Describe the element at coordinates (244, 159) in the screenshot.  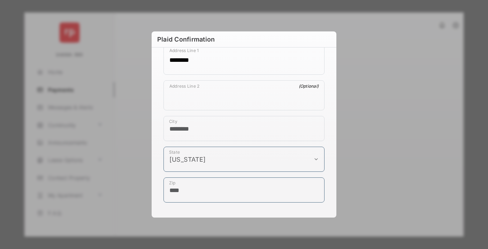
I see `div: payment_method_screening[postal_addresses][administrativeArea]` at that location.